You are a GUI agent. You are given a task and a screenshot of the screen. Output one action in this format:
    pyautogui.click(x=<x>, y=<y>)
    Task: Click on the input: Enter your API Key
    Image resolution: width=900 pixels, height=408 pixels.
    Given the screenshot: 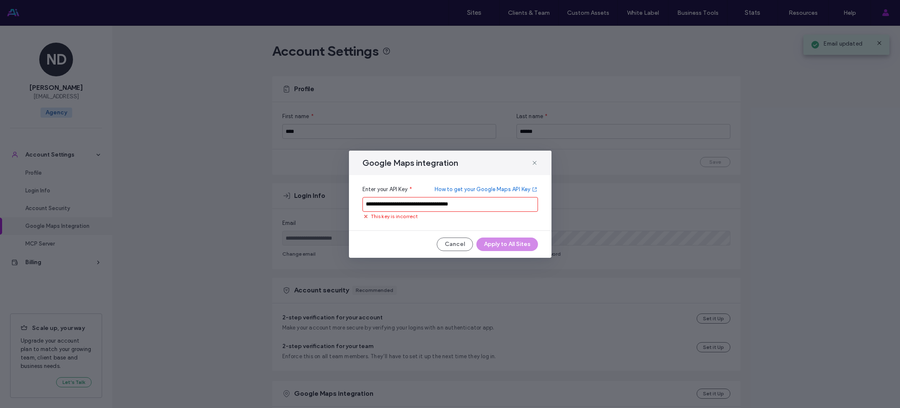 What is the action you would take?
    pyautogui.click(x=450, y=204)
    